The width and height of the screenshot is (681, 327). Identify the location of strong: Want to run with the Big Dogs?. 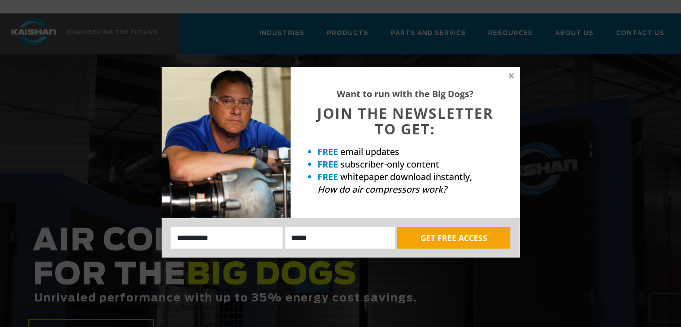
(405, 94).